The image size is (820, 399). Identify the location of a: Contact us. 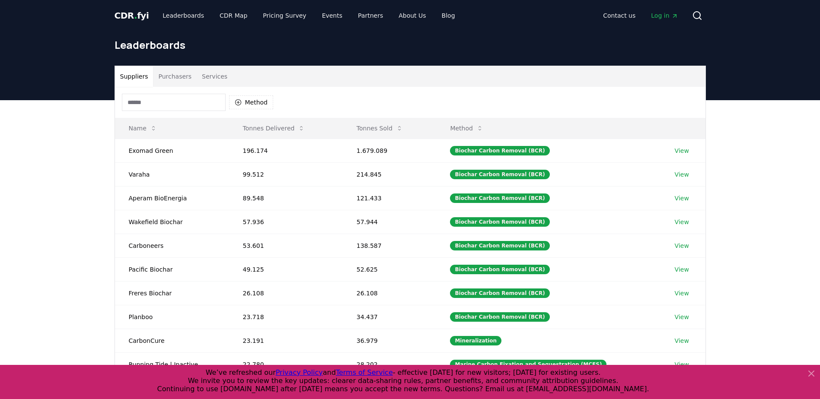
(619, 16).